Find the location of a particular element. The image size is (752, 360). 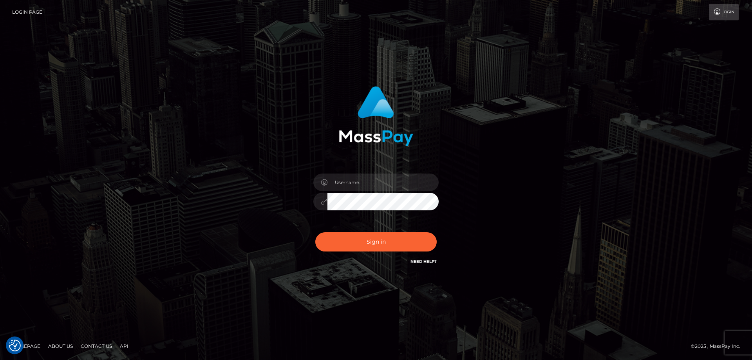

a: API is located at coordinates (124, 346).